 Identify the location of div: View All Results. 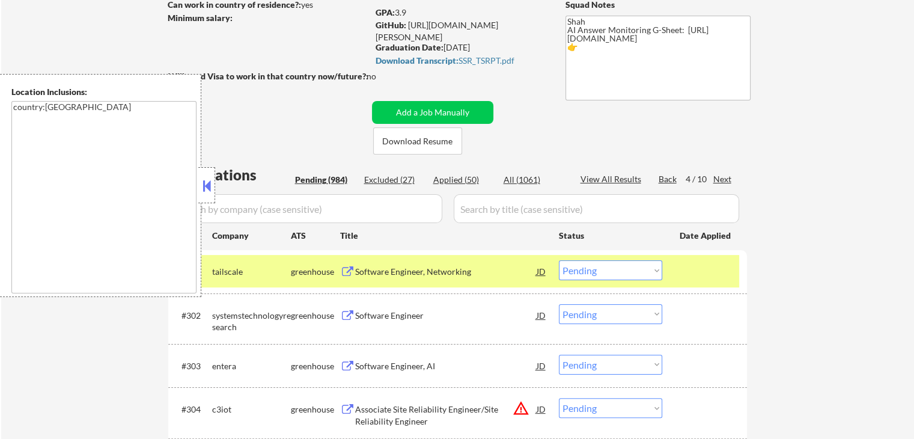
(612, 179).